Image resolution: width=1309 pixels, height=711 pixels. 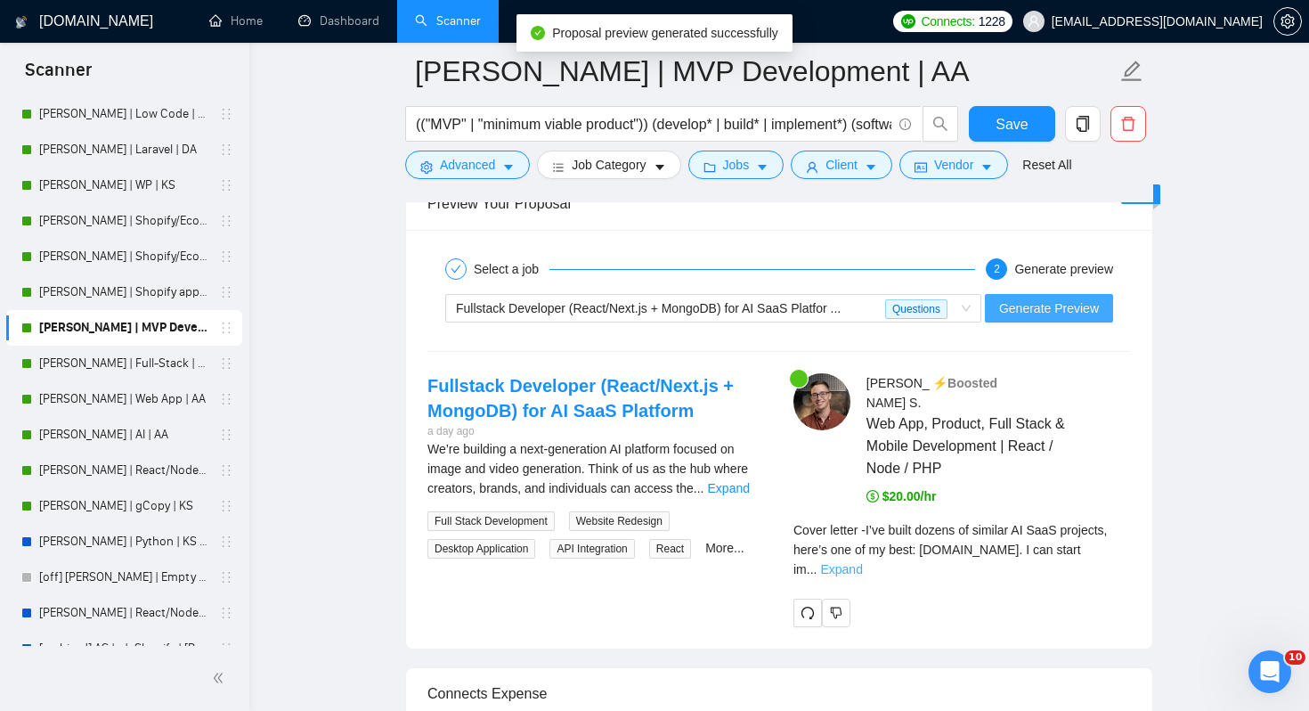 I want to click on span: Website Redesign, so click(x=619, y=521).